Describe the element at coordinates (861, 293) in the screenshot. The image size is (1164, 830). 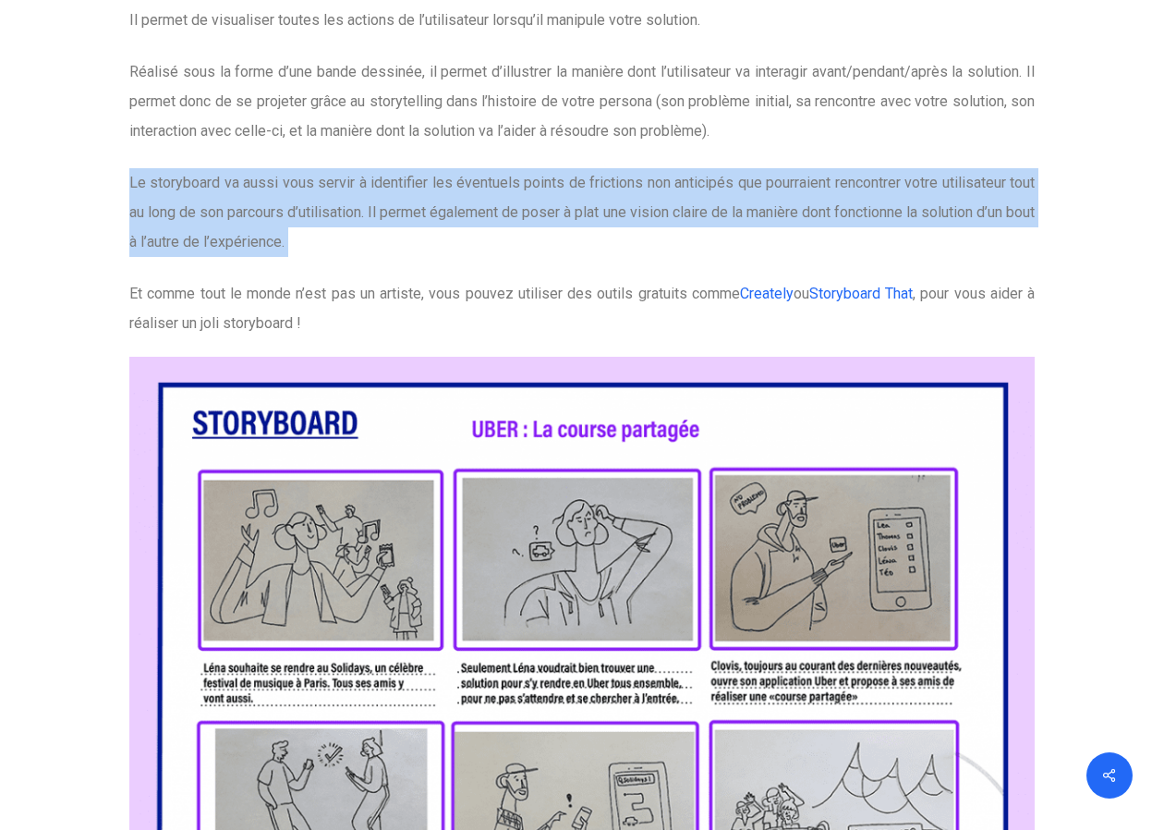
I see `a: Storyboard That` at that location.